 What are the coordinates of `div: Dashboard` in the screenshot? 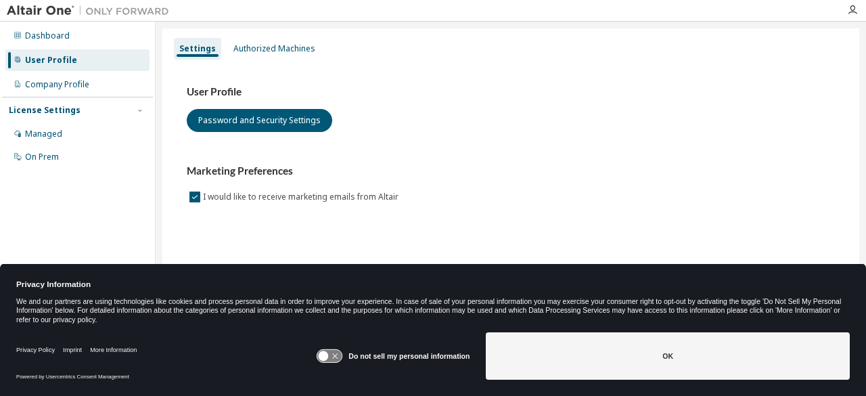 It's located at (47, 36).